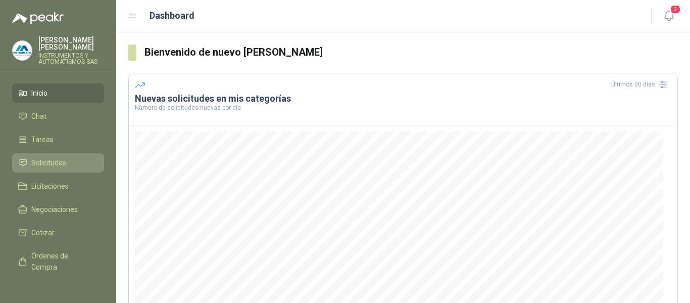 Image resolution: width=690 pixels, height=303 pixels. I want to click on span: 2, so click(675, 9).